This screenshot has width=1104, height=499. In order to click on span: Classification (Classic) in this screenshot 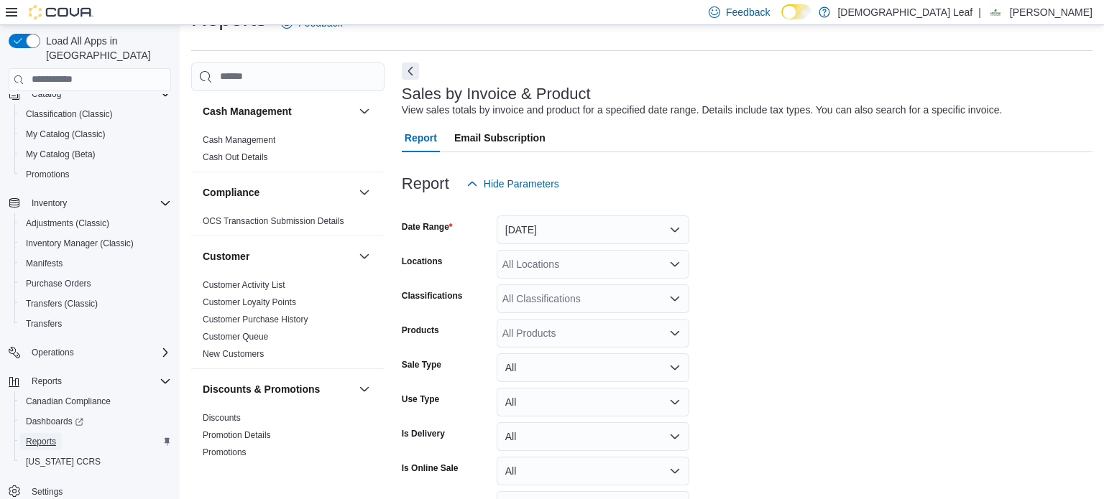, I will do `click(69, 114)`.